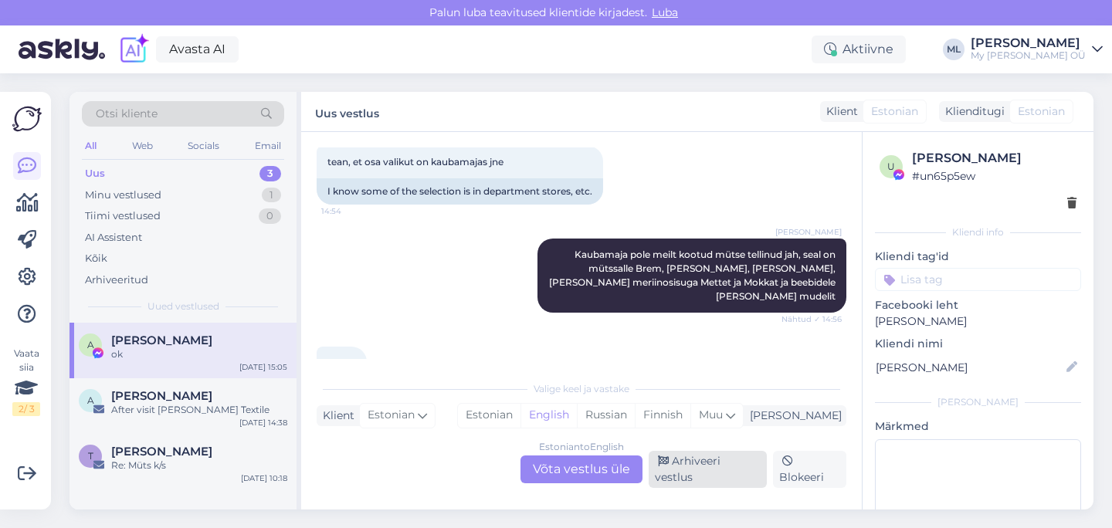 The width and height of the screenshot is (1112, 528). What do you see at coordinates (199, 466) in the screenshot?
I see `div: Re: Müts k/s` at bounding box center [199, 466].